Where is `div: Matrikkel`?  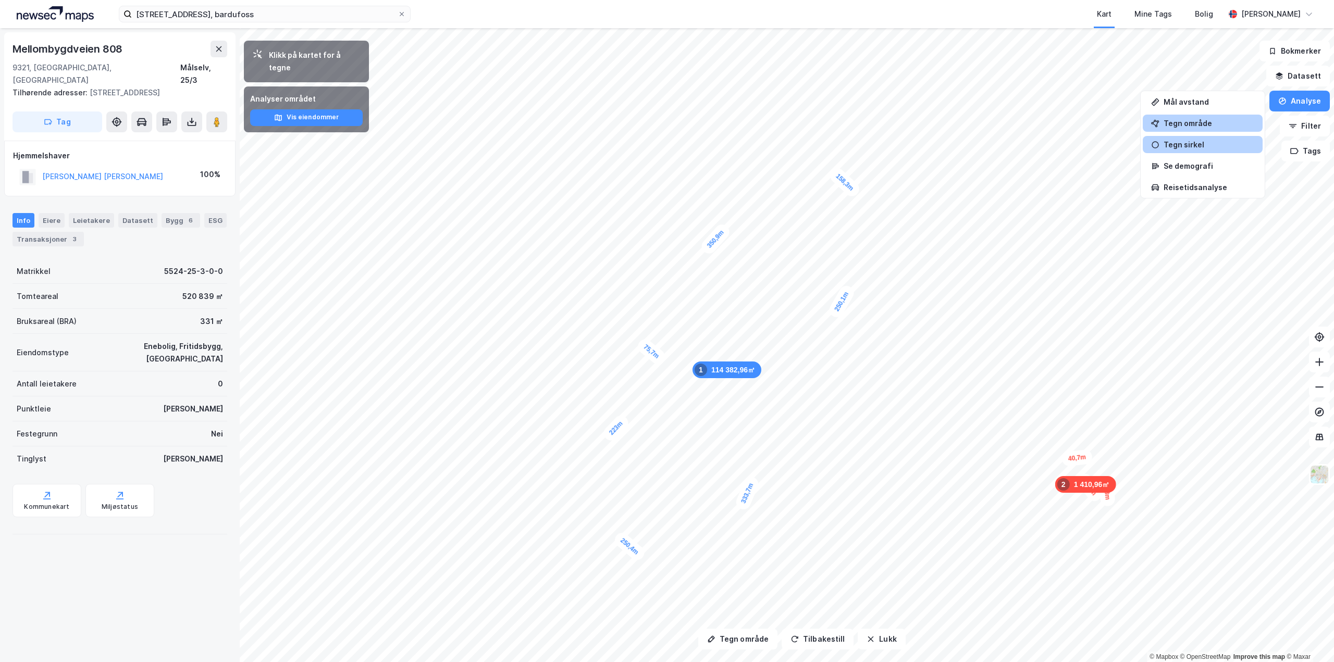 div: Matrikkel is located at coordinates (33, 271).